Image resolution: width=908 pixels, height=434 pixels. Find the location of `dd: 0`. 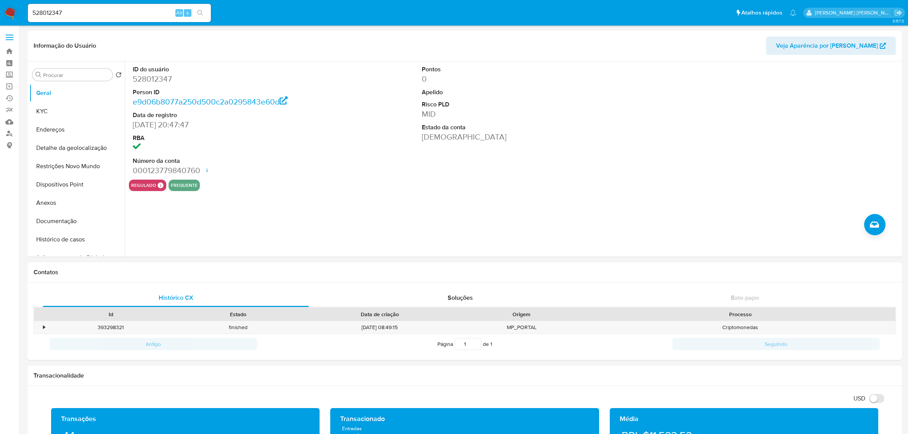

dd: 0 is located at coordinates (514, 79).